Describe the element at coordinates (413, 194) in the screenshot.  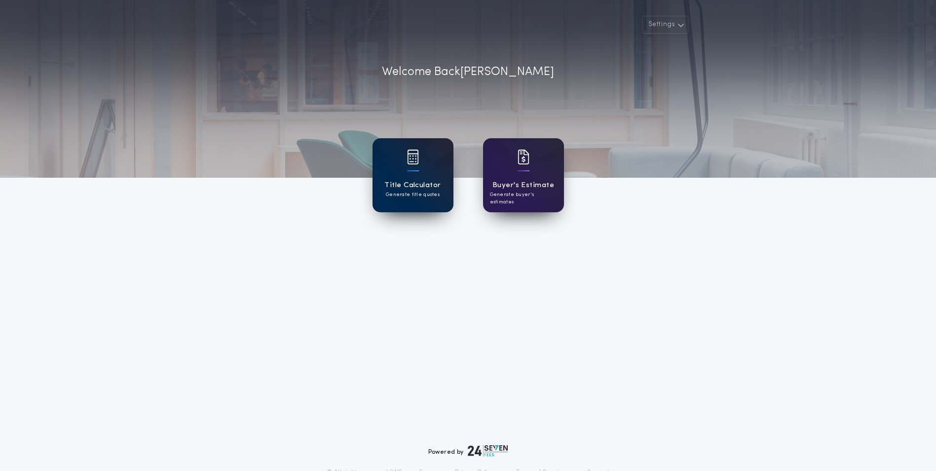
I see `p: Generate title quotes` at that location.